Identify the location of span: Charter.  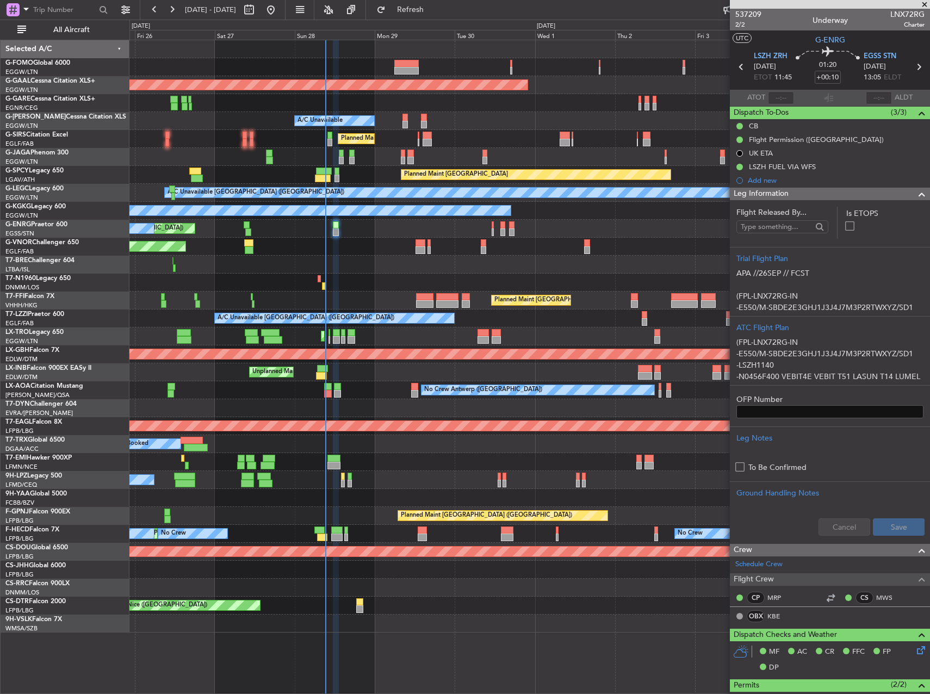
(907, 24).